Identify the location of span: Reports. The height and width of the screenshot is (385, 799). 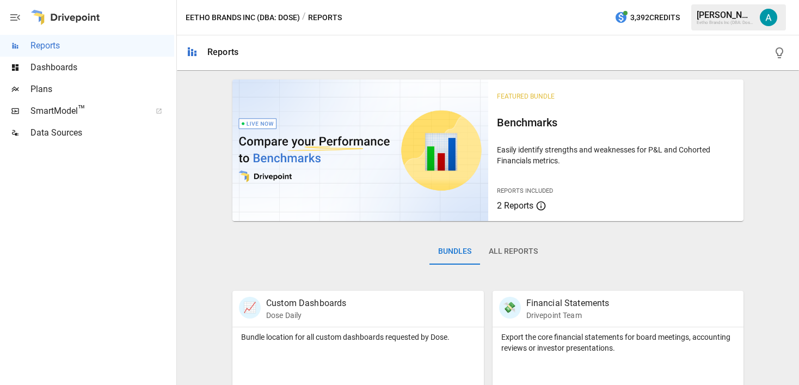
(102, 46).